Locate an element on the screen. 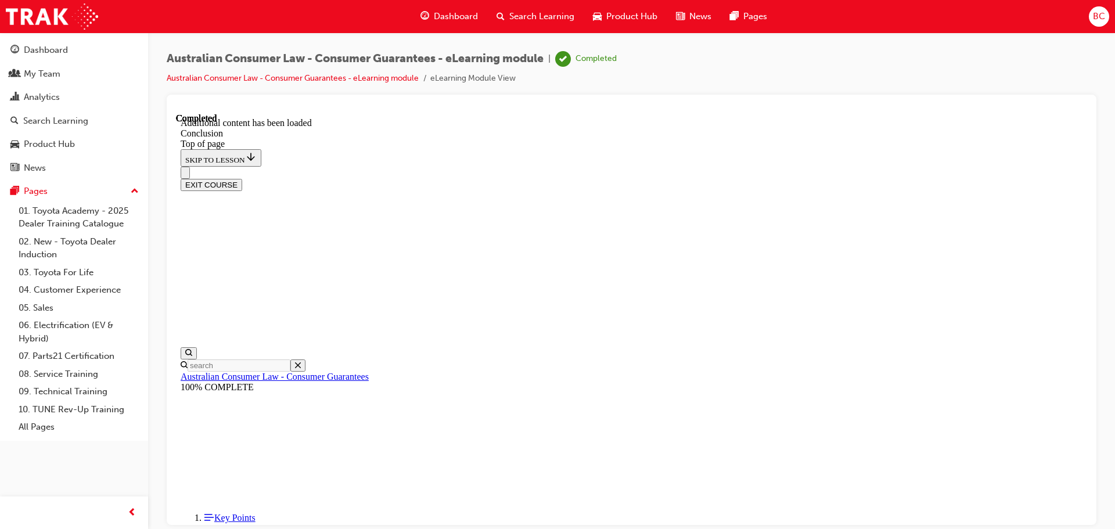 This screenshot has width=1115, height=529. a: news-iconNews is located at coordinates (694, 16).